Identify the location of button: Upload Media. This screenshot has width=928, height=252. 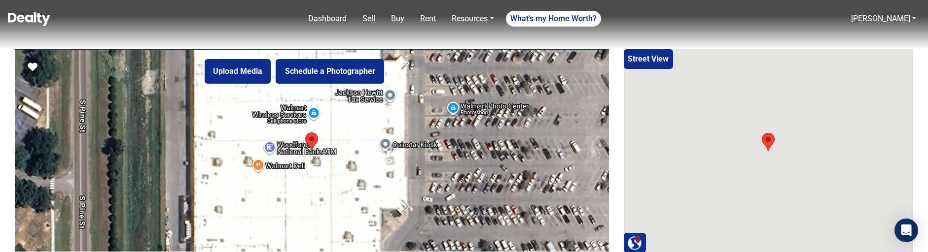
(238, 71).